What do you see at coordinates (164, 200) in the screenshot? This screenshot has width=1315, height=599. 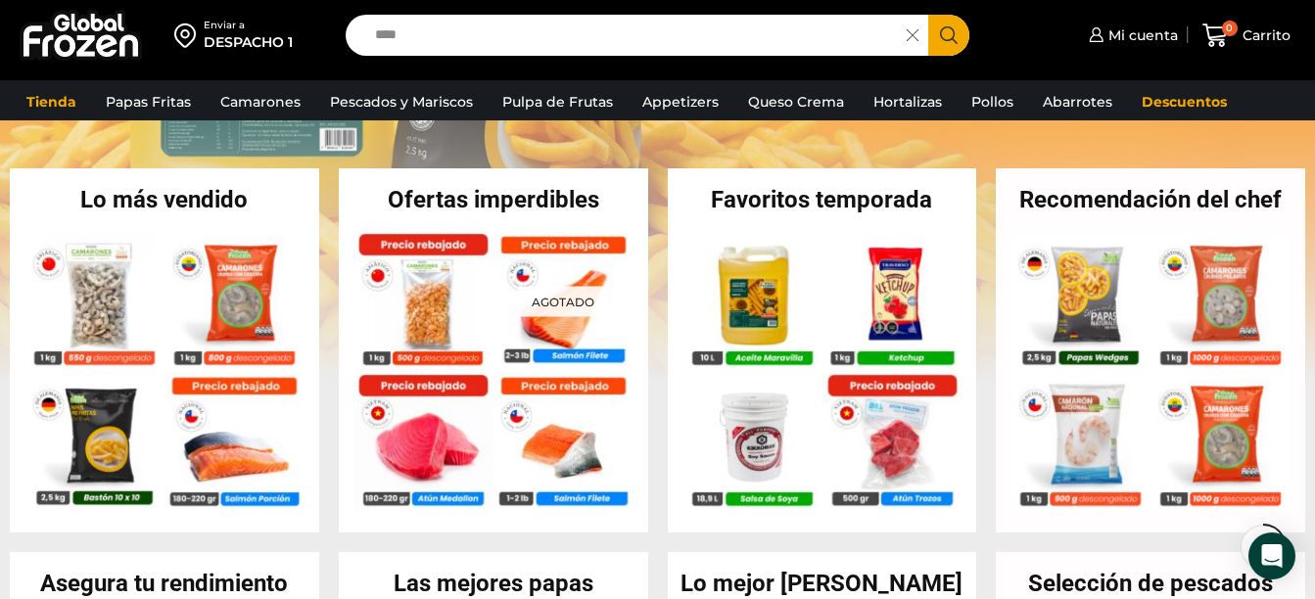 I see `h2: Lo más vendido` at bounding box center [164, 200].